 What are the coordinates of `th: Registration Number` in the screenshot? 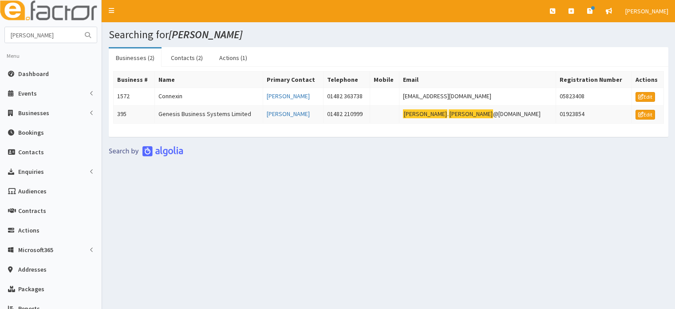 It's located at (594, 79).